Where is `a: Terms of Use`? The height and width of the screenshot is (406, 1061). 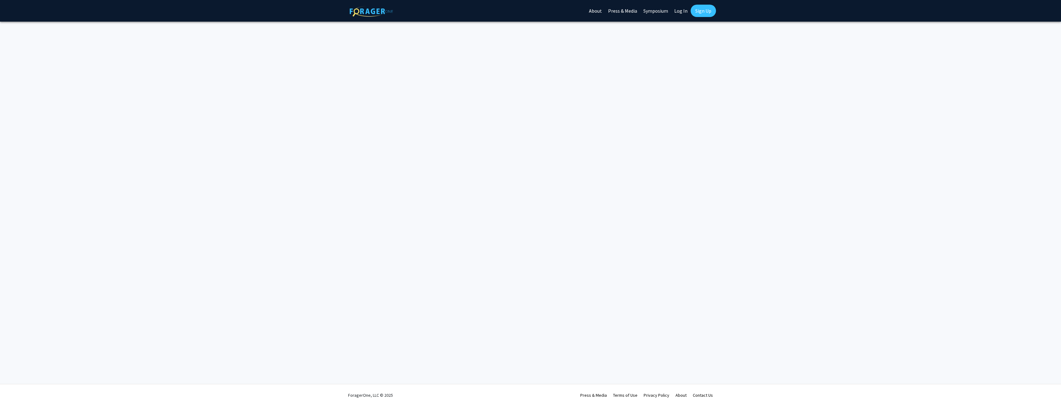 a: Terms of Use is located at coordinates (625, 395).